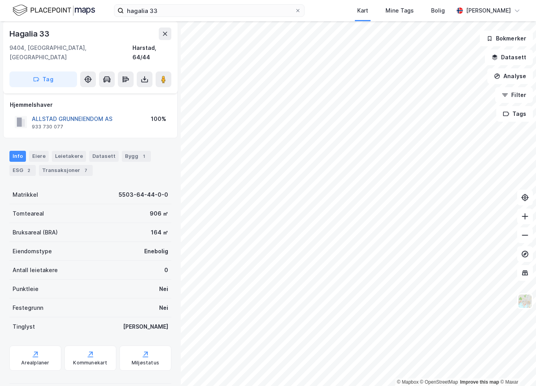 This screenshot has width=536, height=386. What do you see at coordinates (30, 34) in the screenshot?
I see `div: Hagalia 33` at bounding box center [30, 34].